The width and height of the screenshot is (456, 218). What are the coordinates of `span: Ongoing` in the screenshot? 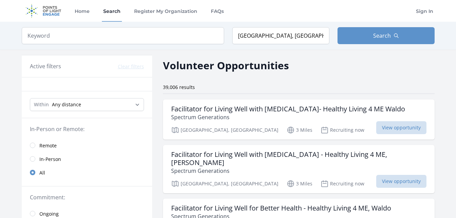 It's located at (49, 214).